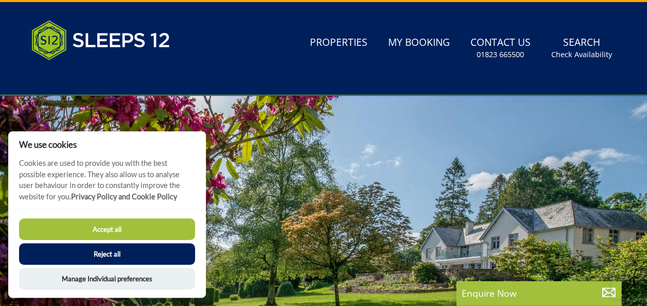  I want to click on img: Sleeps 12, so click(101, 40).